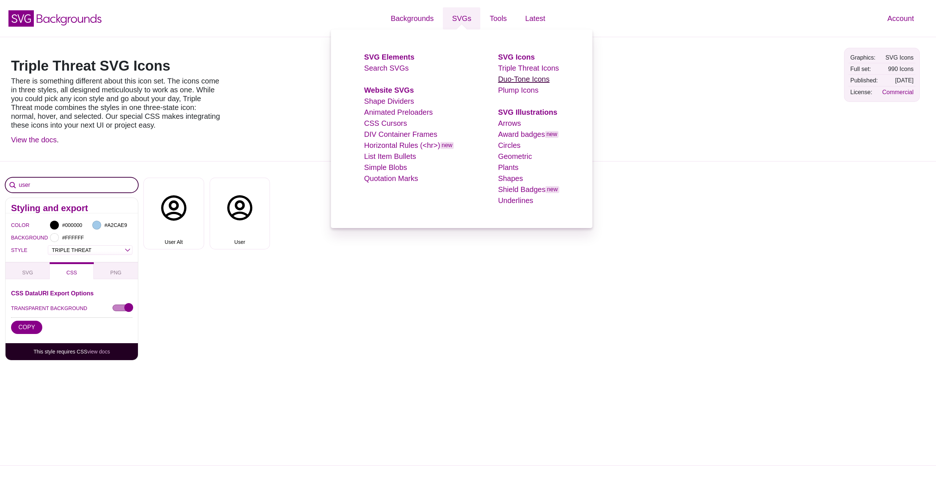  Describe the element at coordinates (498, 18) in the screenshot. I see `a: Tools` at that location.